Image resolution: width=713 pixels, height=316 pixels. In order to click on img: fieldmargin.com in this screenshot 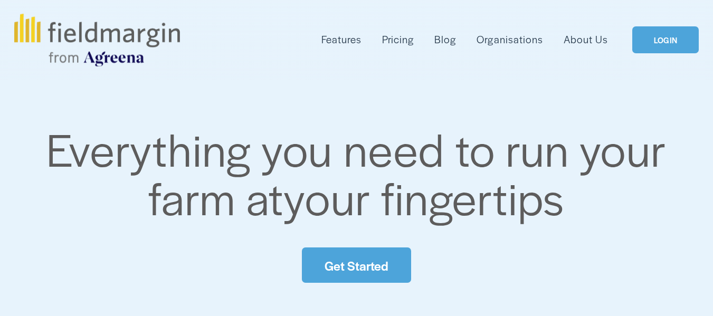, I will do `click(97, 40)`.